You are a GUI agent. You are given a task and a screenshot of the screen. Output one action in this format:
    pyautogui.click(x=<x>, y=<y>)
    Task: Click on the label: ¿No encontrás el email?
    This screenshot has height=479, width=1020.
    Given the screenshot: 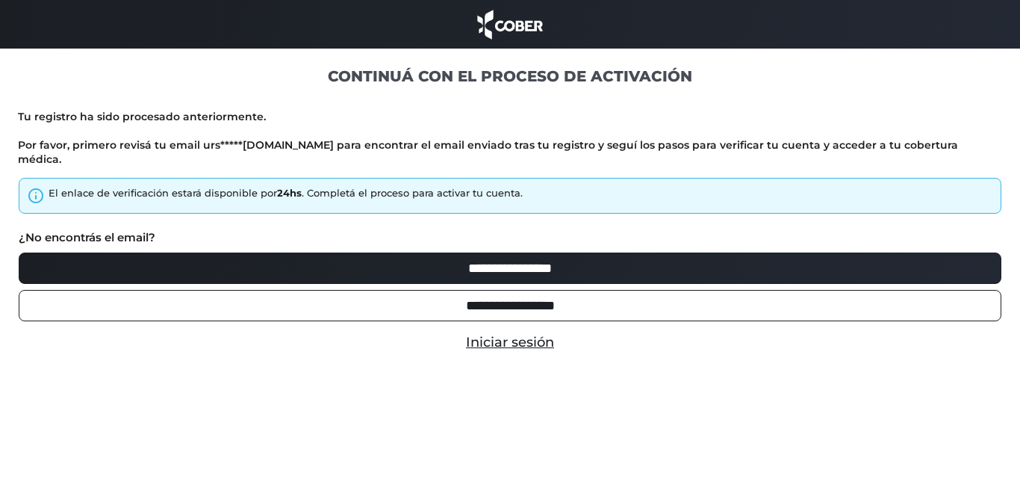 What is the action you would take?
    pyautogui.click(x=87, y=237)
    